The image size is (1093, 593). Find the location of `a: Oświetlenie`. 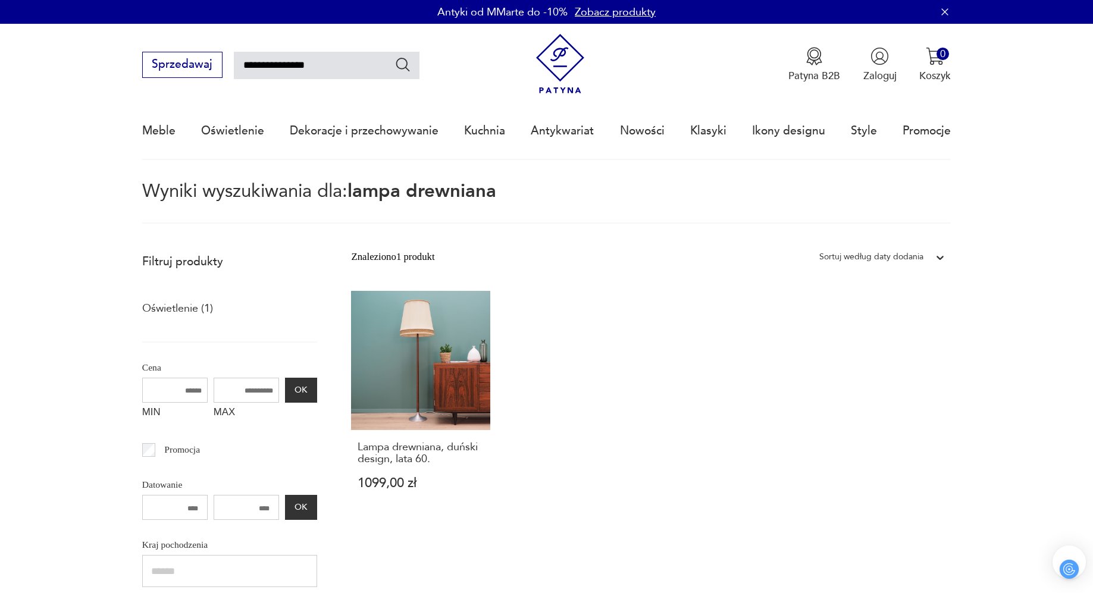

a: Oświetlenie is located at coordinates (233, 131).